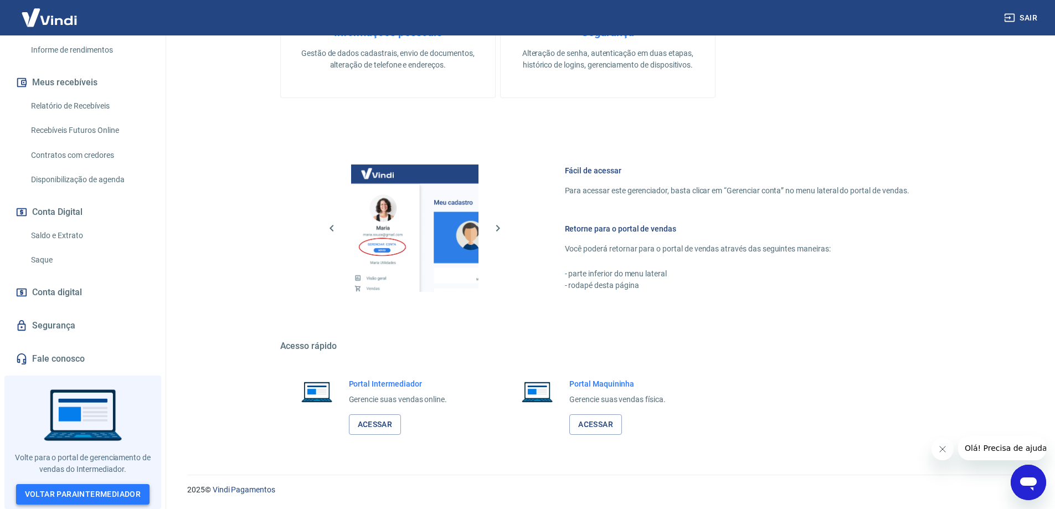  Describe the element at coordinates (737, 191) in the screenshot. I see `p: Para acessar este gerenciador, basta clicar em “Gerenciar conta” no menu lateral do portal de ven...` at that location.